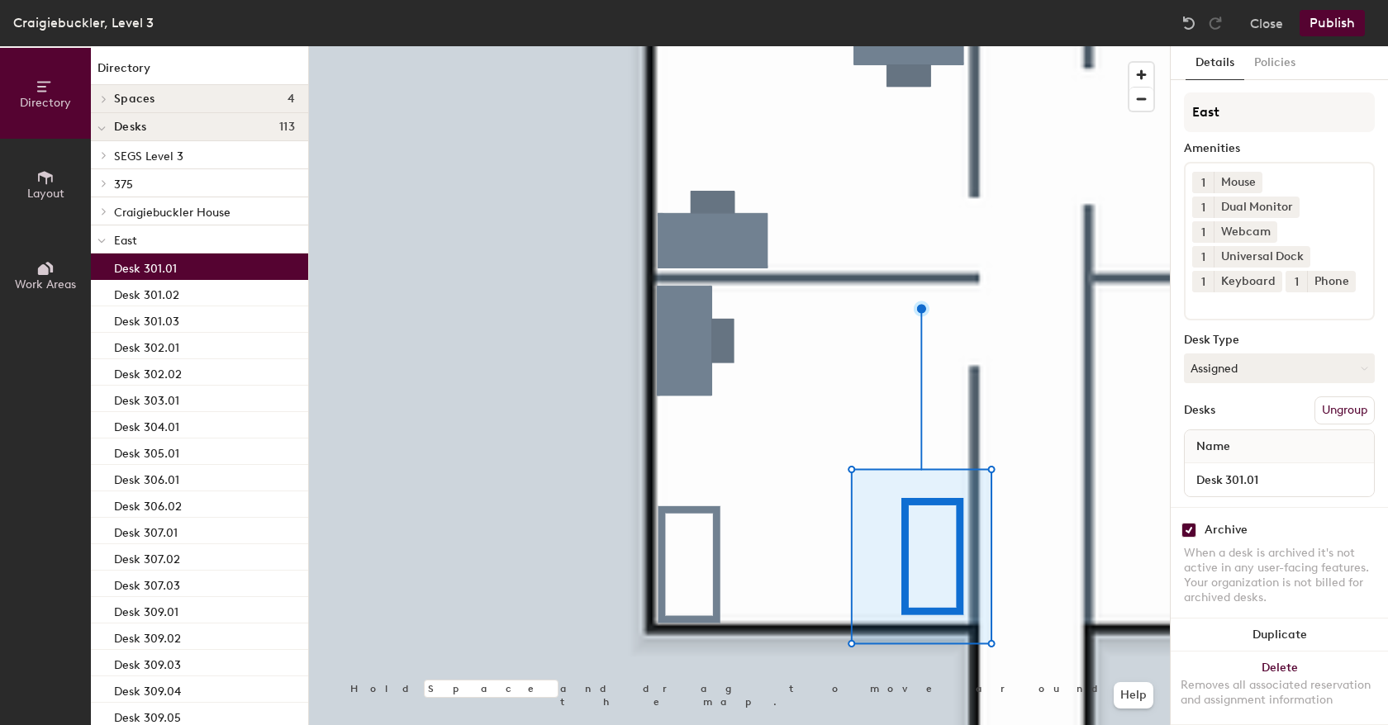  Describe the element at coordinates (147, 636) in the screenshot. I see `p: Desk 309.02` at that location.